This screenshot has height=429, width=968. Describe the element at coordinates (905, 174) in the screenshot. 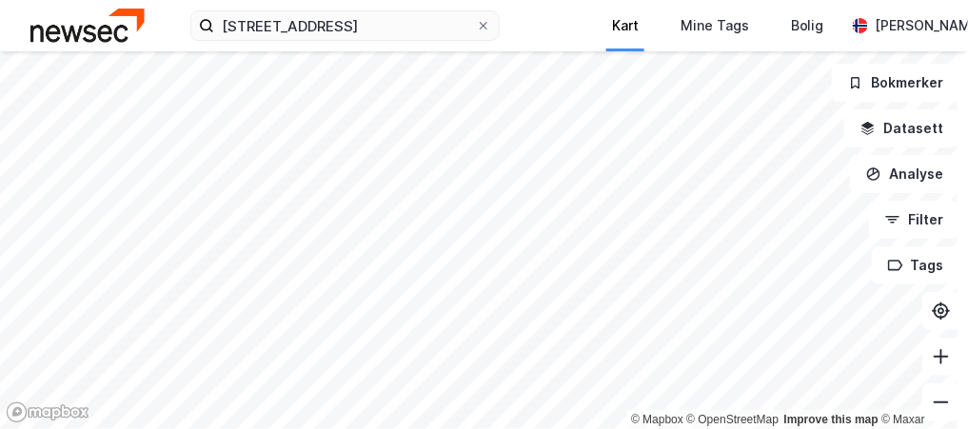

I see `button: Analyse` at that location.